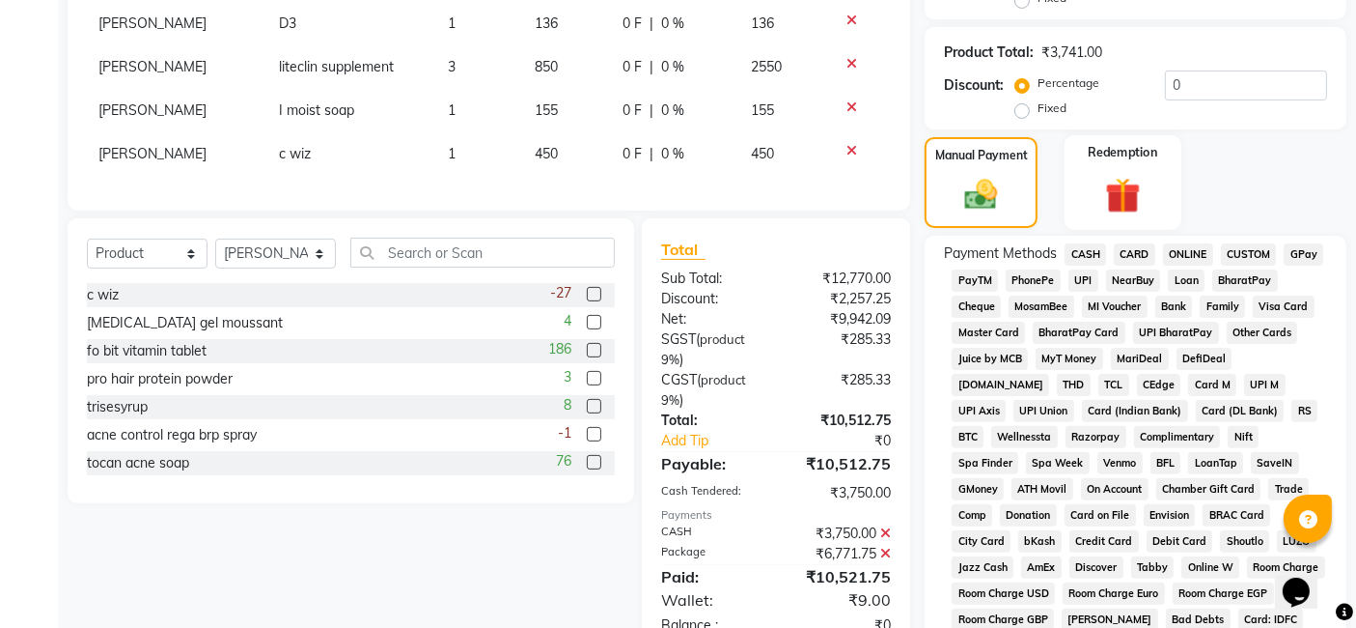 The height and width of the screenshot is (628, 1356). What do you see at coordinates (1205, 358) in the screenshot?
I see `span: DefiDeal` at bounding box center [1205, 358].